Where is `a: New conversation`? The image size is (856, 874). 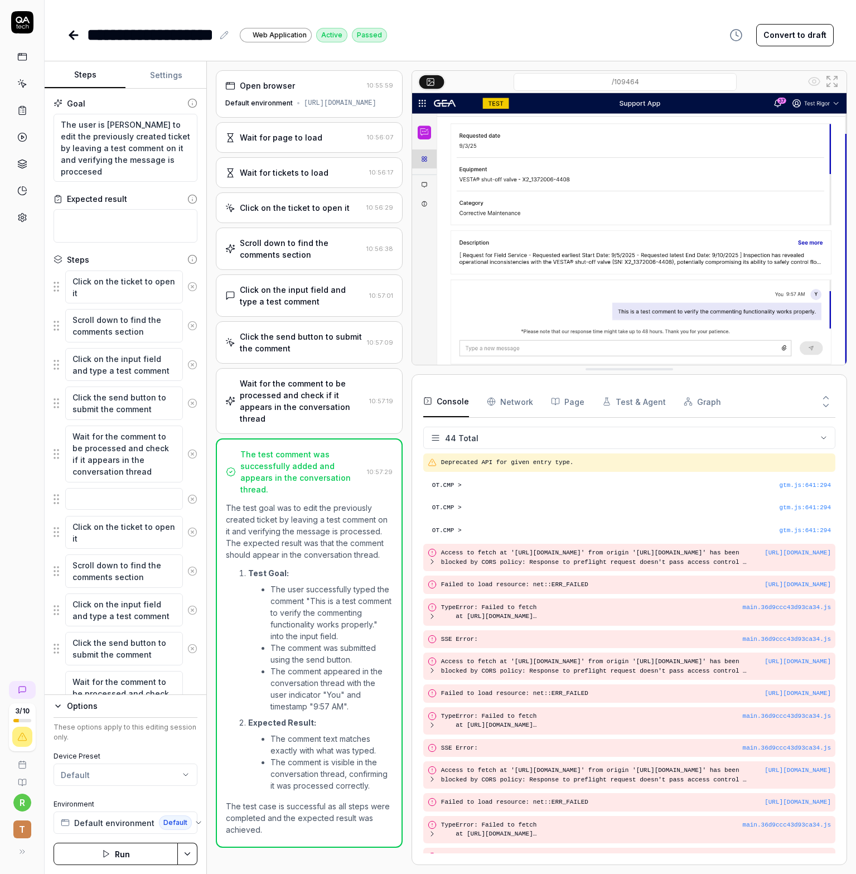 a: New conversation is located at coordinates (22, 690).